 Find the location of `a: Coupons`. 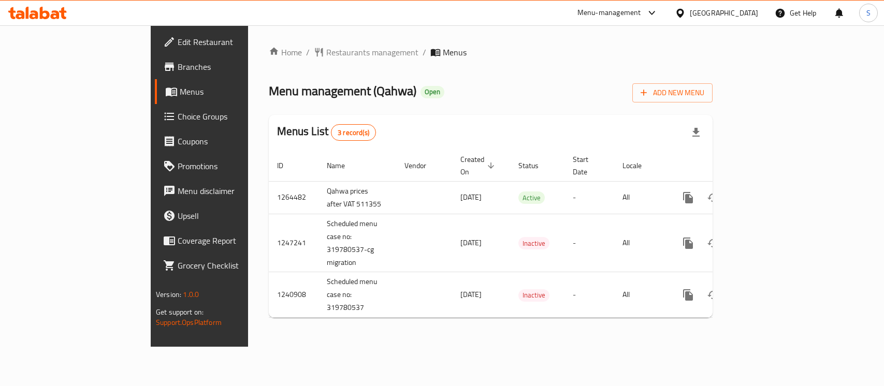

a: Coupons is located at coordinates (226, 141).